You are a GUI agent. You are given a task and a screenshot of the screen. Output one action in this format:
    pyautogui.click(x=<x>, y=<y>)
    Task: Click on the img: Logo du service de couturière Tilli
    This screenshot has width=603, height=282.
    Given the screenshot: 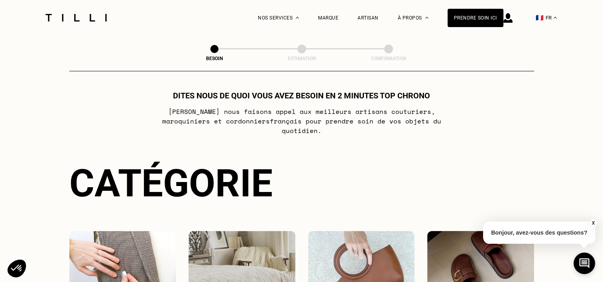 What is the action you would take?
    pyautogui.click(x=76, y=18)
    